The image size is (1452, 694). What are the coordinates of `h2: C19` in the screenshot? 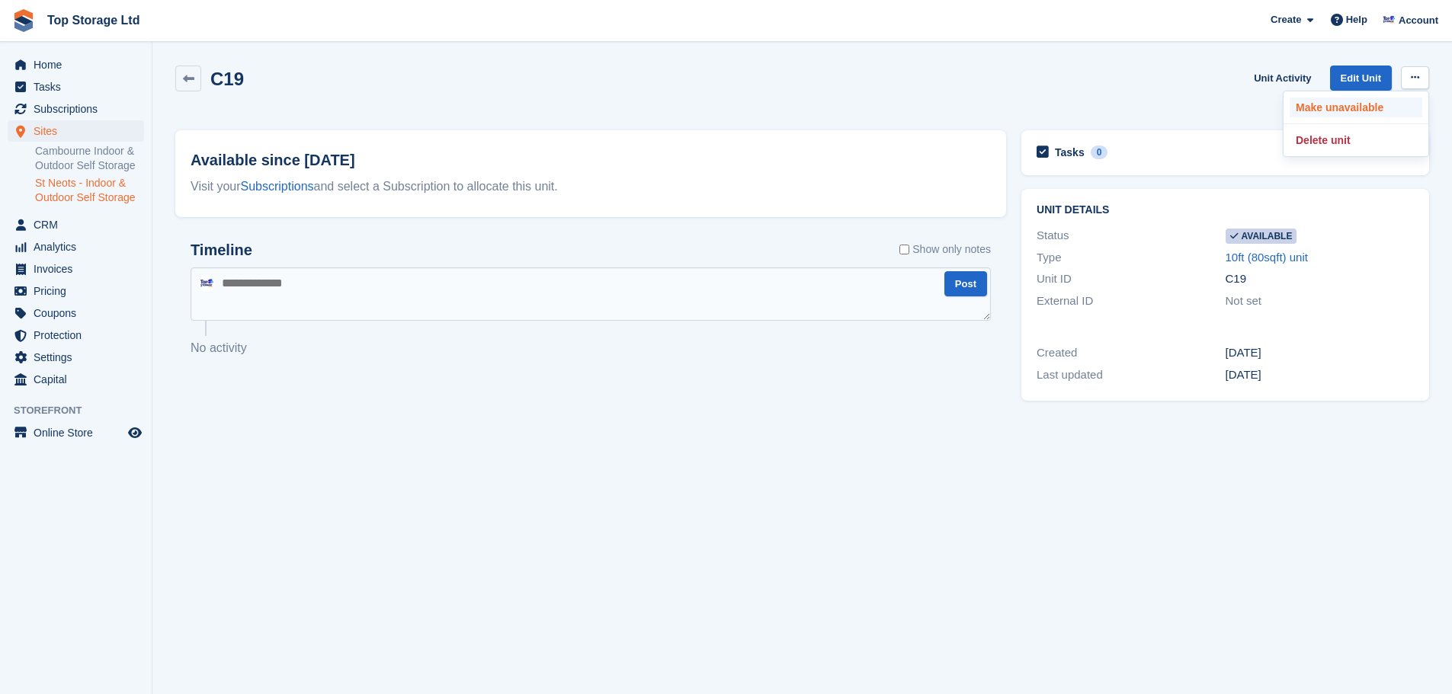 It's located at (227, 78).